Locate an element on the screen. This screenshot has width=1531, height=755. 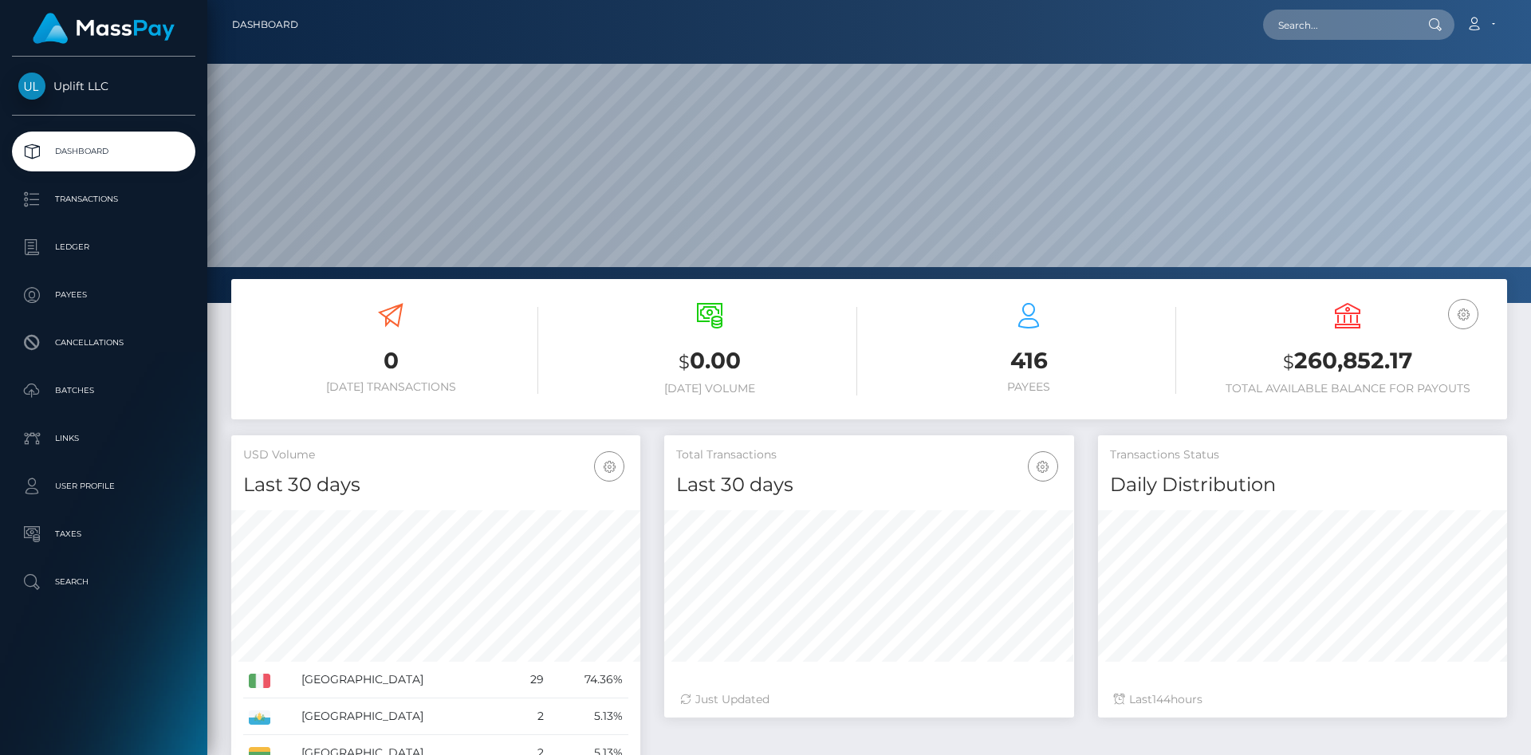
p: Taxes is located at coordinates (104, 534).